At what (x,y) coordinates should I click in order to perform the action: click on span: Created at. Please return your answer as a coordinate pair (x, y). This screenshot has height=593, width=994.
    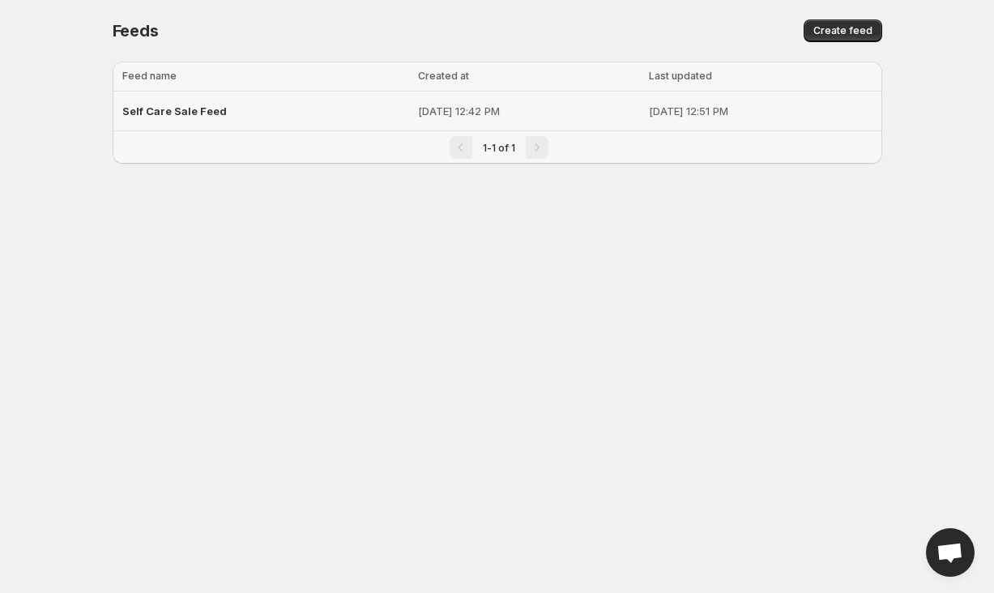
    Looking at the image, I should click on (443, 75).